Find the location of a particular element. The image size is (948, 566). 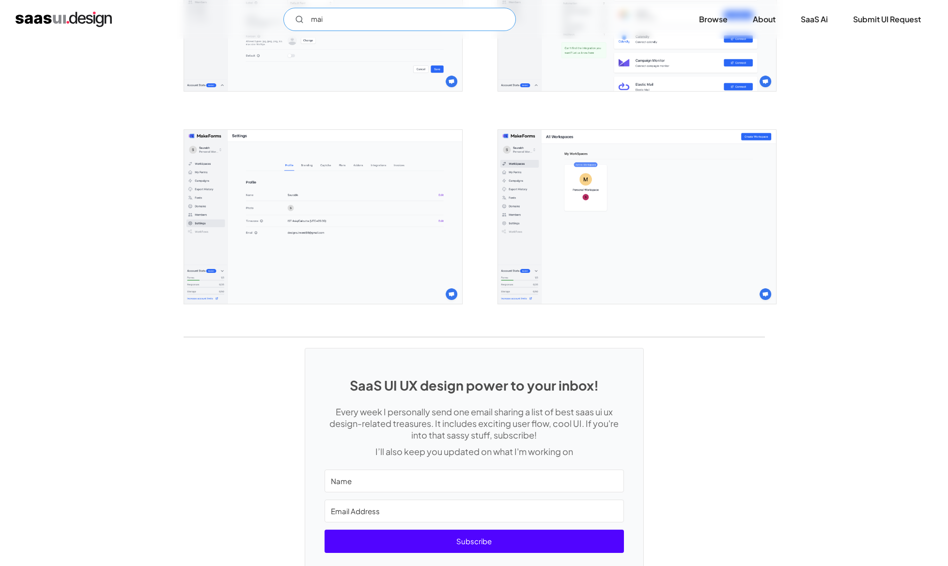

button: Subscribe is located at coordinates (474, 541).